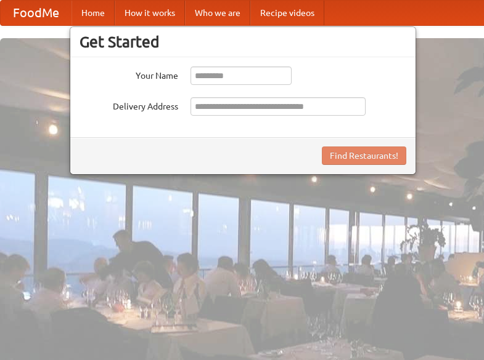 The height and width of the screenshot is (360, 484). Describe the element at coordinates (363, 156) in the screenshot. I see `button: Find Restaurants!` at that location.